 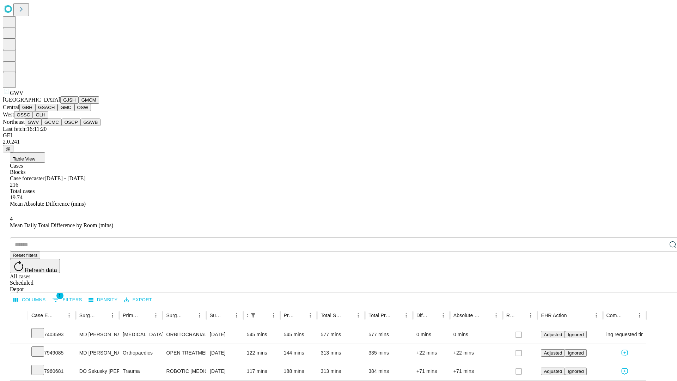 What do you see at coordinates (262, 371) in the screenshot?
I see `div: 117 mins` at bounding box center [262, 371].